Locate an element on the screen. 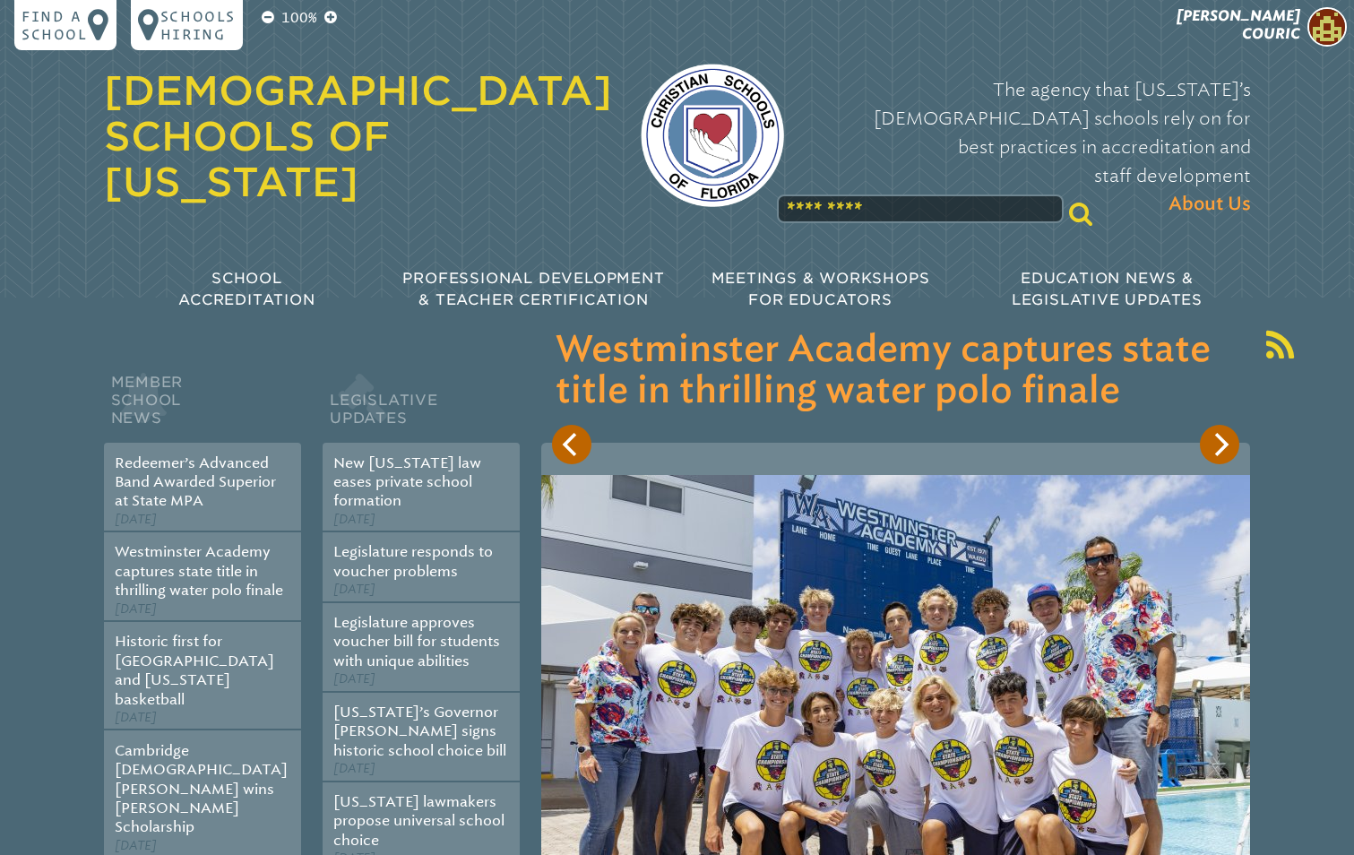 The width and height of the screenshot is (1354, 855). h2: Legislative Updates is located at coordinates (421, 406).